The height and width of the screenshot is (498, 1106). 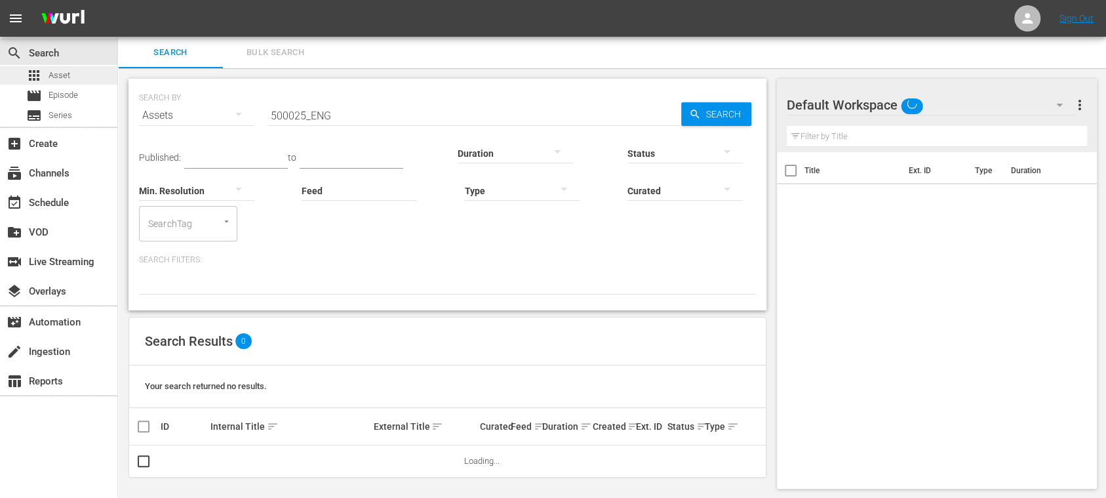 What do you see at coordinates (16, 18) in the screenshot?
I see `span: menu` at bounding box center [16, 18].